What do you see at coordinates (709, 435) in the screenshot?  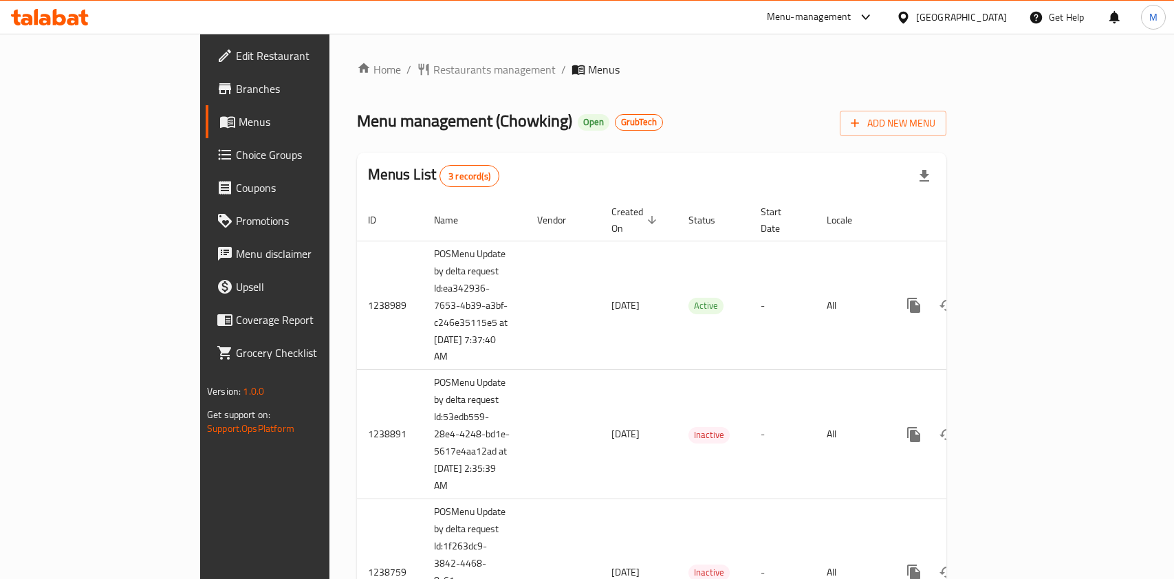 I see `div: Inactive` at bounding box center [709, 435].